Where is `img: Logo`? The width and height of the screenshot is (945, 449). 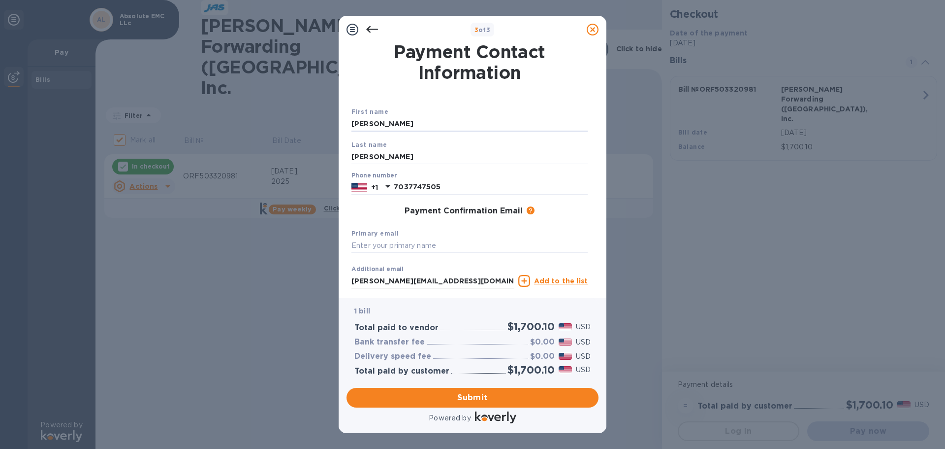 img: Logo is located at coordinates (496, 417).